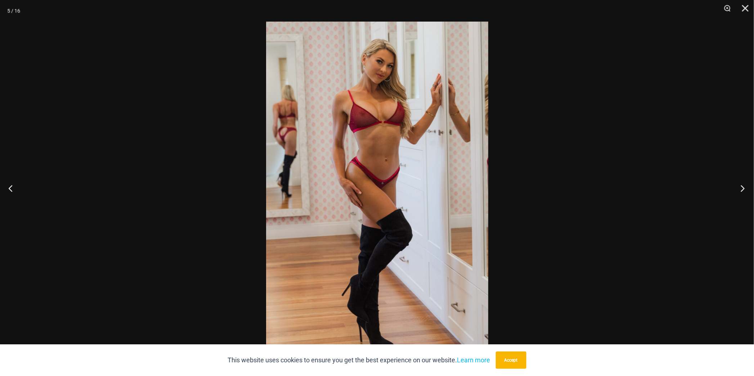 Image resolution: width=754 pixels, height=376 pixels. I want to click on div: 5 / 16, so click(14, 11).